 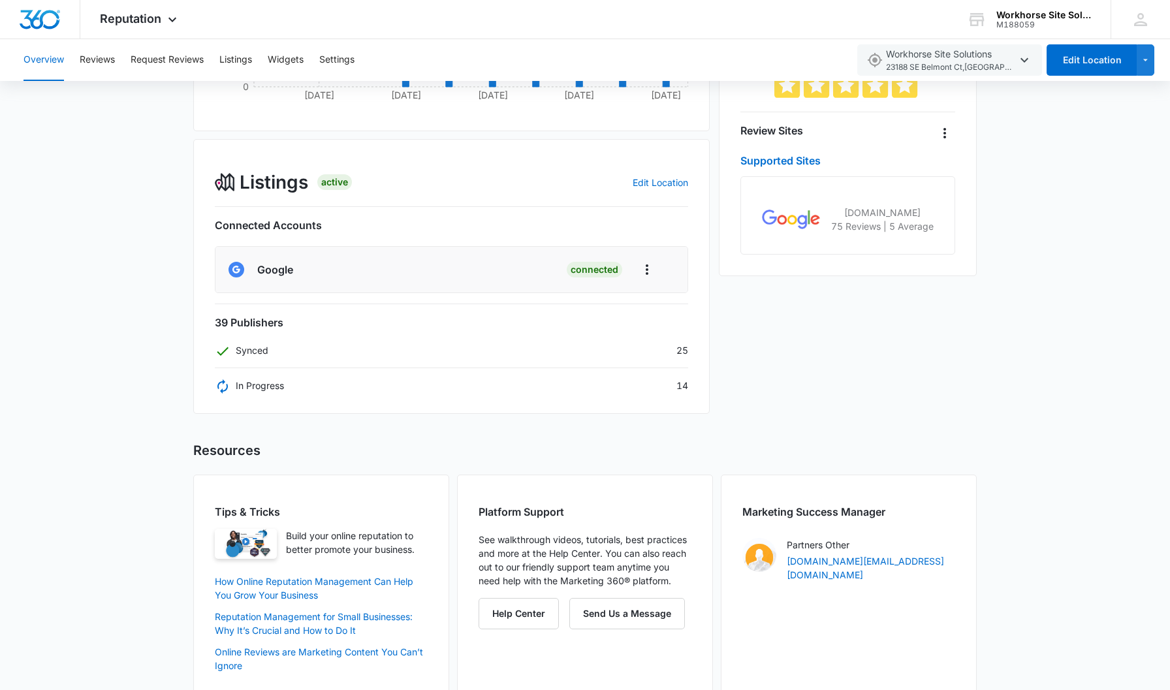 What do you see at coordinates (246, 544) in the screenshot?
I see `img: Reputation Overview` at bounding box center [246, 544].